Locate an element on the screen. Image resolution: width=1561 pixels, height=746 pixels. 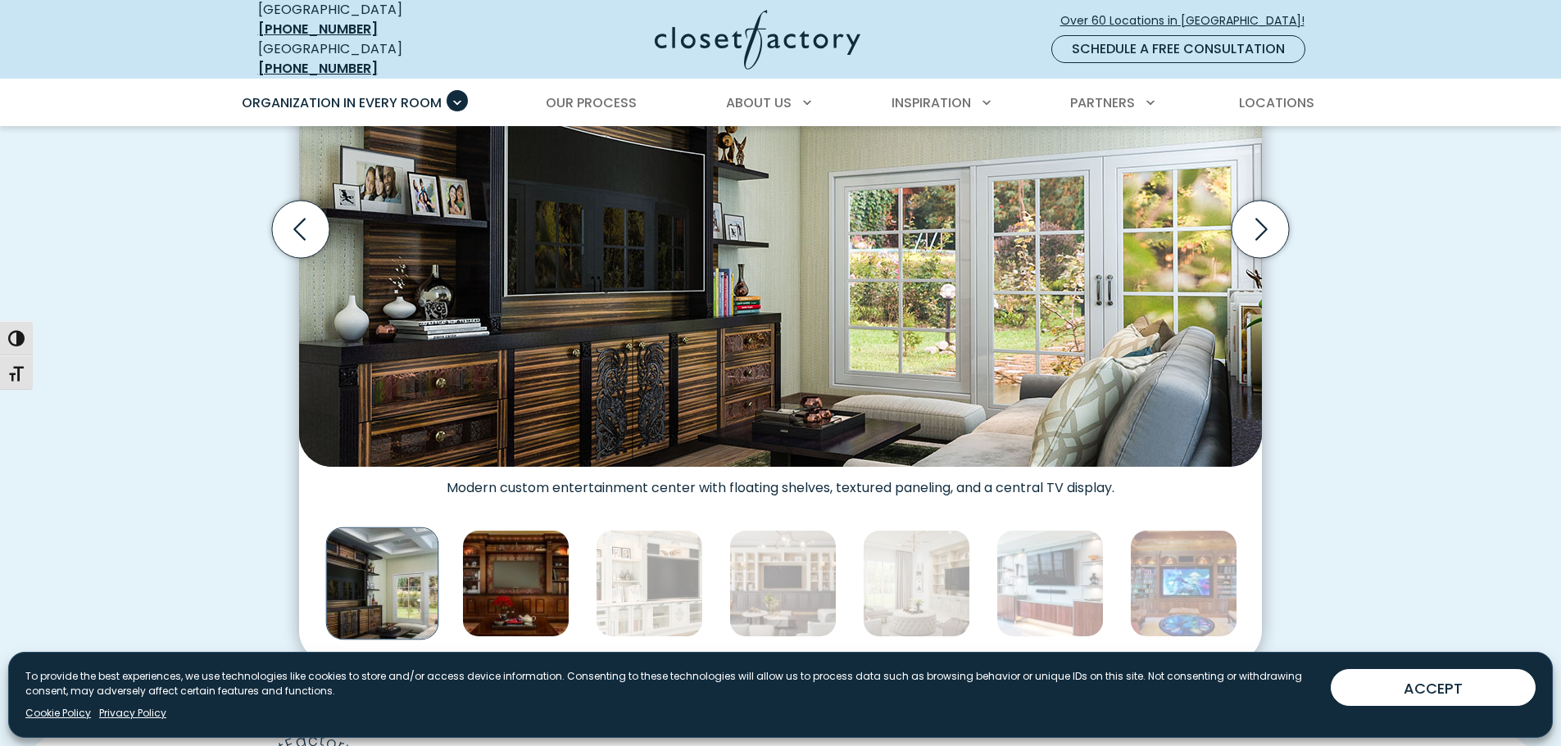
button: Previous slide is located at coordinates (301, 229).